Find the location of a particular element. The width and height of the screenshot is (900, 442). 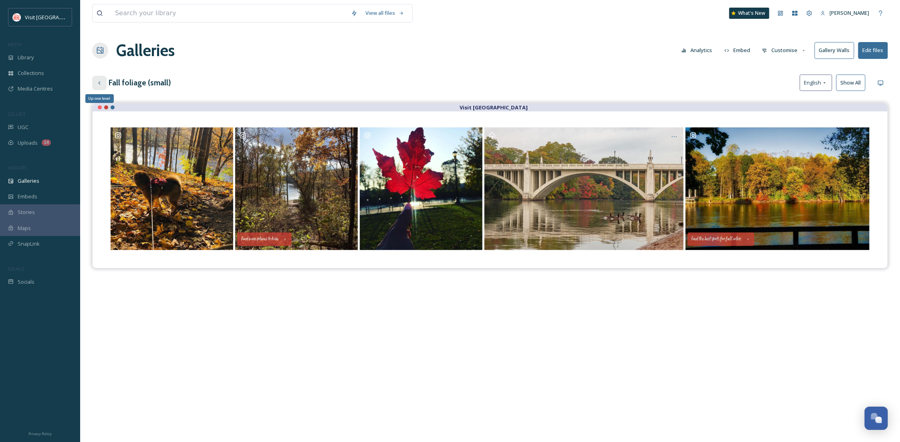

span: Uploads is located at coordinates (28, 143).